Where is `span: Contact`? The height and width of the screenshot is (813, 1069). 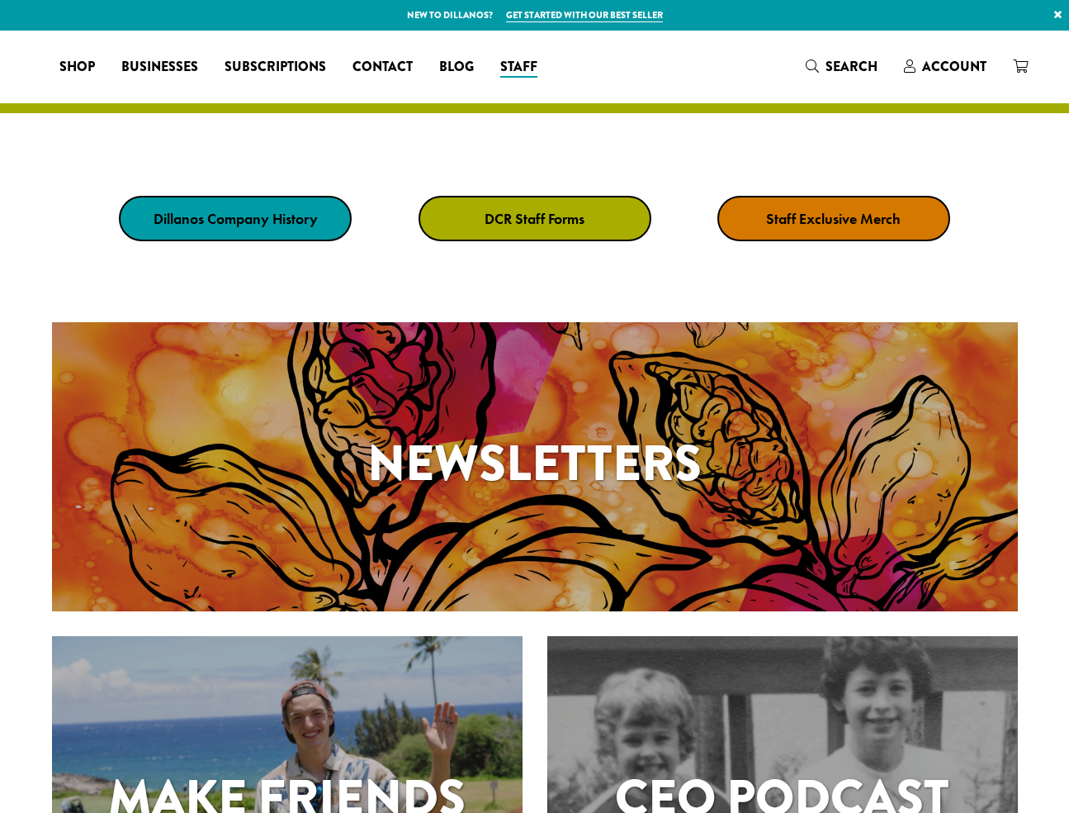
span: Contact is located at coordinates (382, 67).